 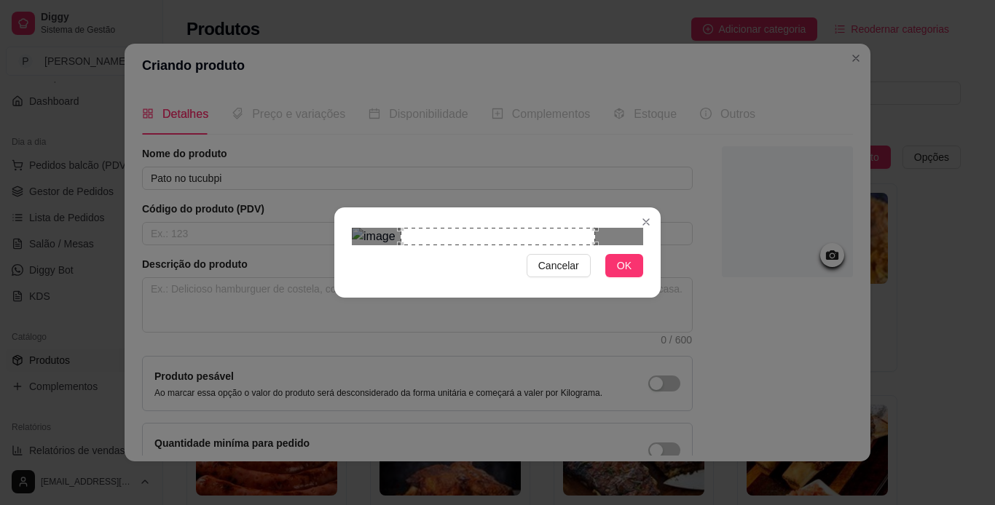 I want to click on button: Cancelar, so click(x=558, y=266).